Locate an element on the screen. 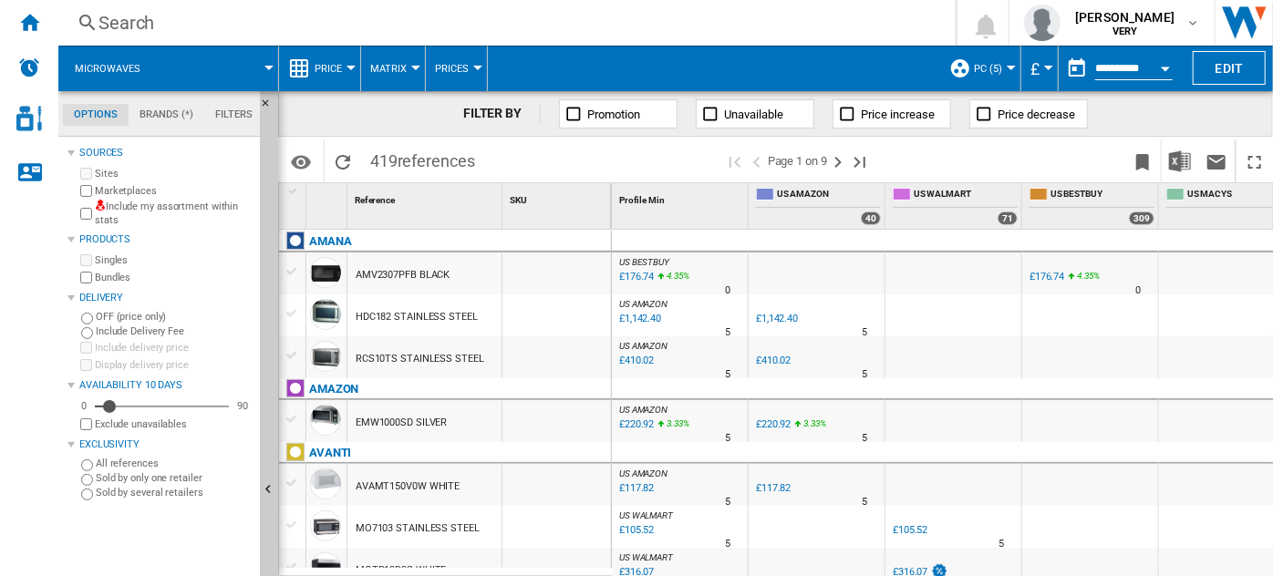 The width and height of the screenshot is (1273, 576). span: Reference is located at coordinates (375, 200).